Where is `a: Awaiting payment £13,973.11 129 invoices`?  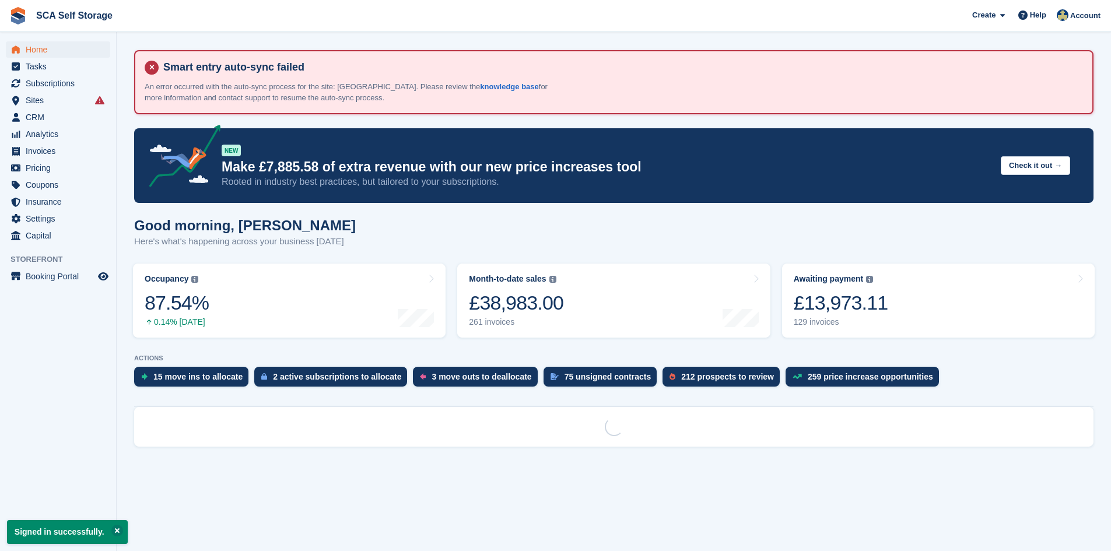 a: Awaiting payment £13,973.11 129 invoices is located at coordinates (938, 300).